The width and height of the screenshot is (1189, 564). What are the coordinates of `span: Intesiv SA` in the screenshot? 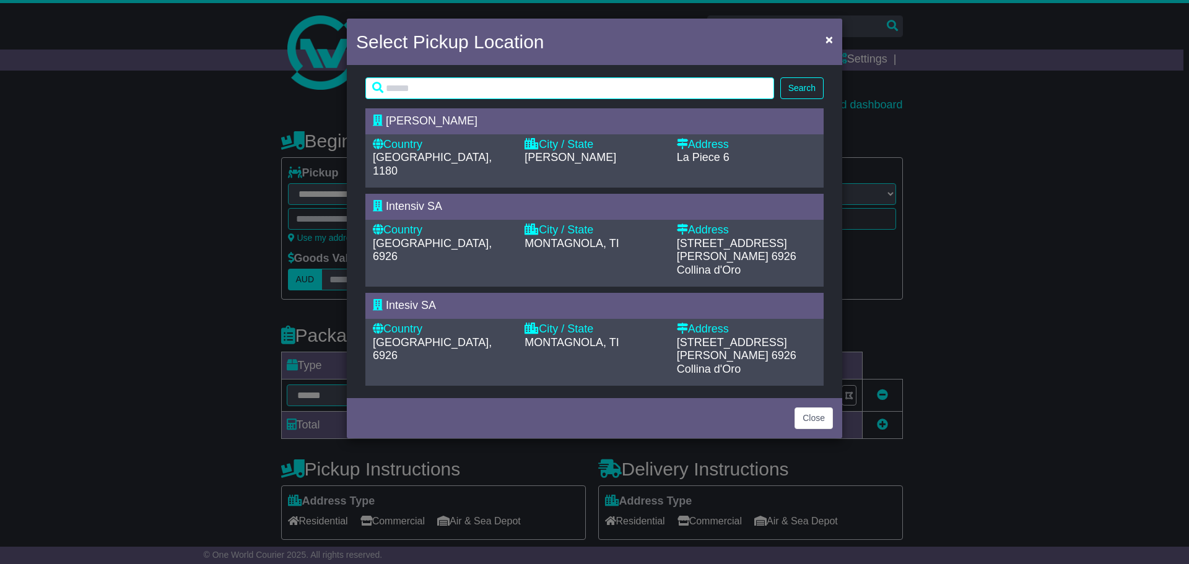 It's located at (411, 305).